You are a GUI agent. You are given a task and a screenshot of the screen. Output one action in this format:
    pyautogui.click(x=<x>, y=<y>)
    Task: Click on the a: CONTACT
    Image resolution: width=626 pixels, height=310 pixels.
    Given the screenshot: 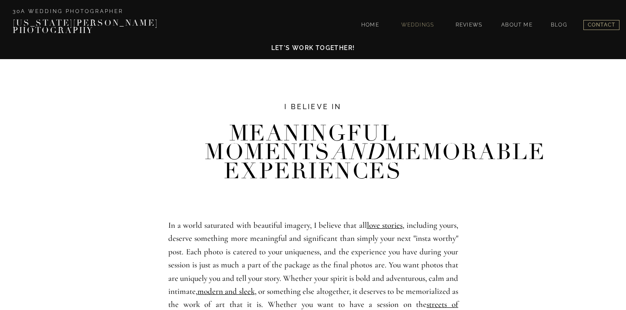 What is the action you would take?
    pyautogui.click(x=601, y=25)
    